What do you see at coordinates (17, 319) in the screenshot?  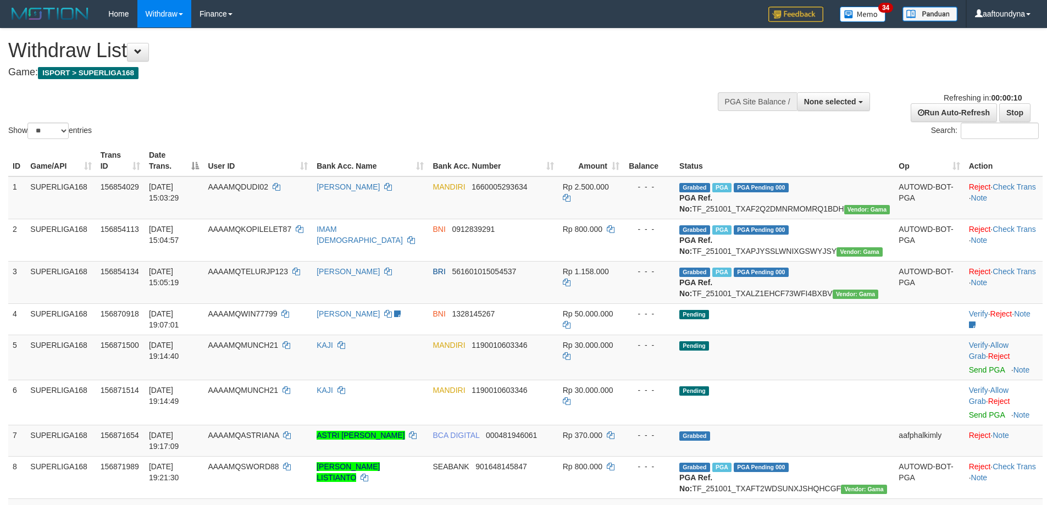 I see `td: 4` at bounding box center [17, 319].